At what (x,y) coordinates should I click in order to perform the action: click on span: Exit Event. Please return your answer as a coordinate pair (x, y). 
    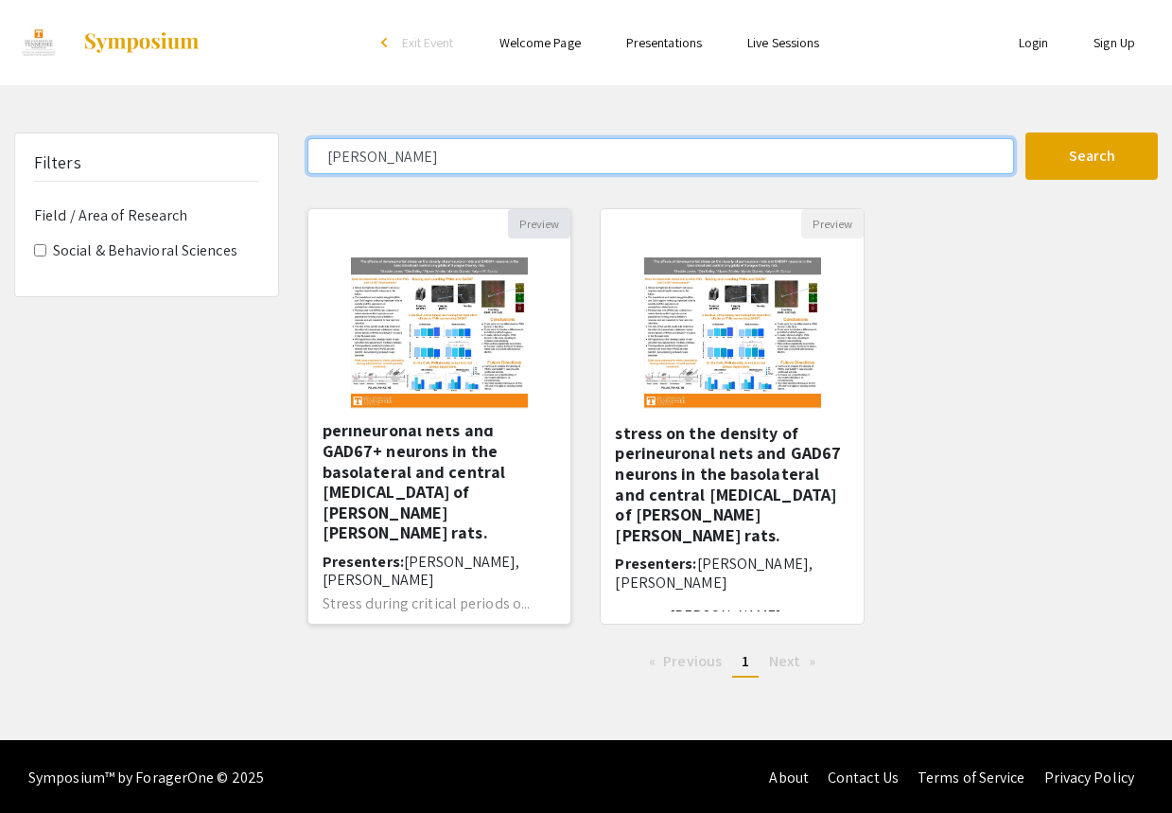
    Looking at the image, I should click on (428, 43).